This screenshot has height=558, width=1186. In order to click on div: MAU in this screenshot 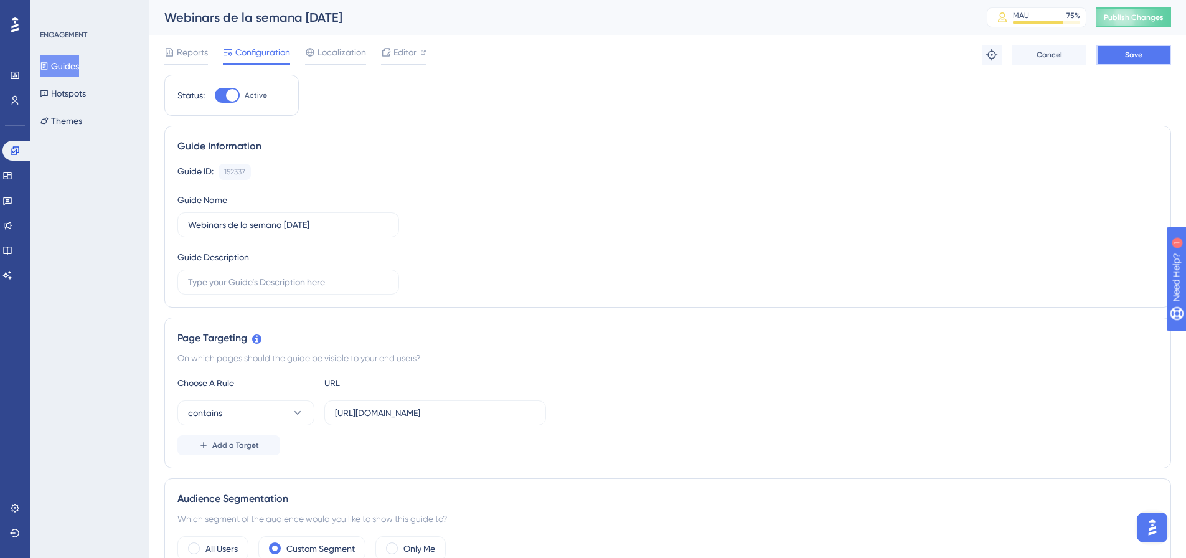, I will do `click(1021, 16)`.